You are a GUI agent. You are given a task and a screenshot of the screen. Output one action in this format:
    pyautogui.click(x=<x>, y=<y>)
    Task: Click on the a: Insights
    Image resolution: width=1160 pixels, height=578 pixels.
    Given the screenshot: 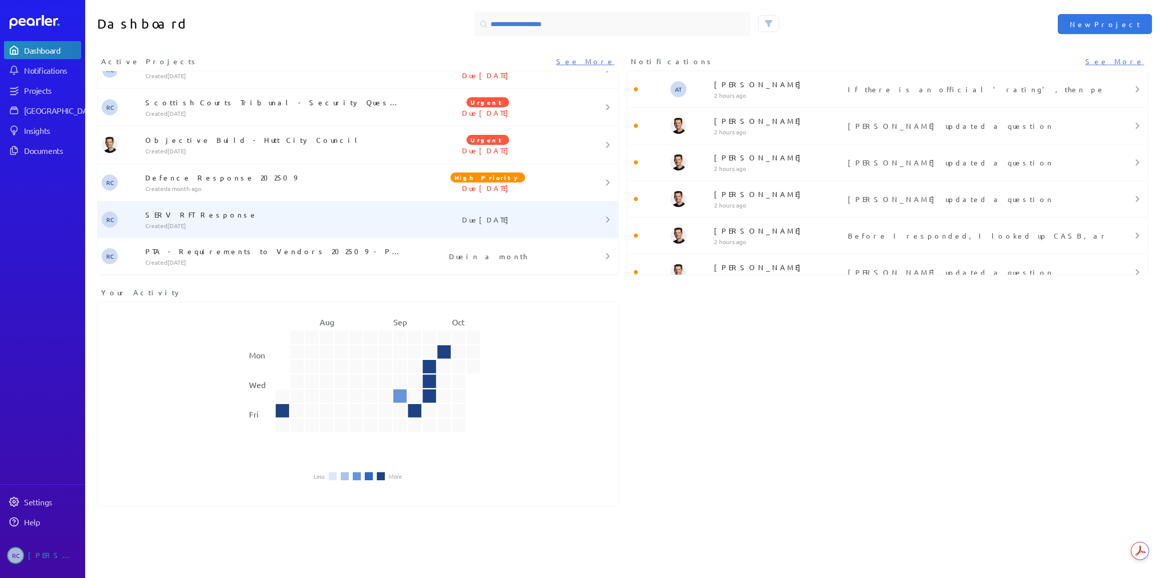 What is the action you would take?
    pyautogui.click(x=43, y=130)
    